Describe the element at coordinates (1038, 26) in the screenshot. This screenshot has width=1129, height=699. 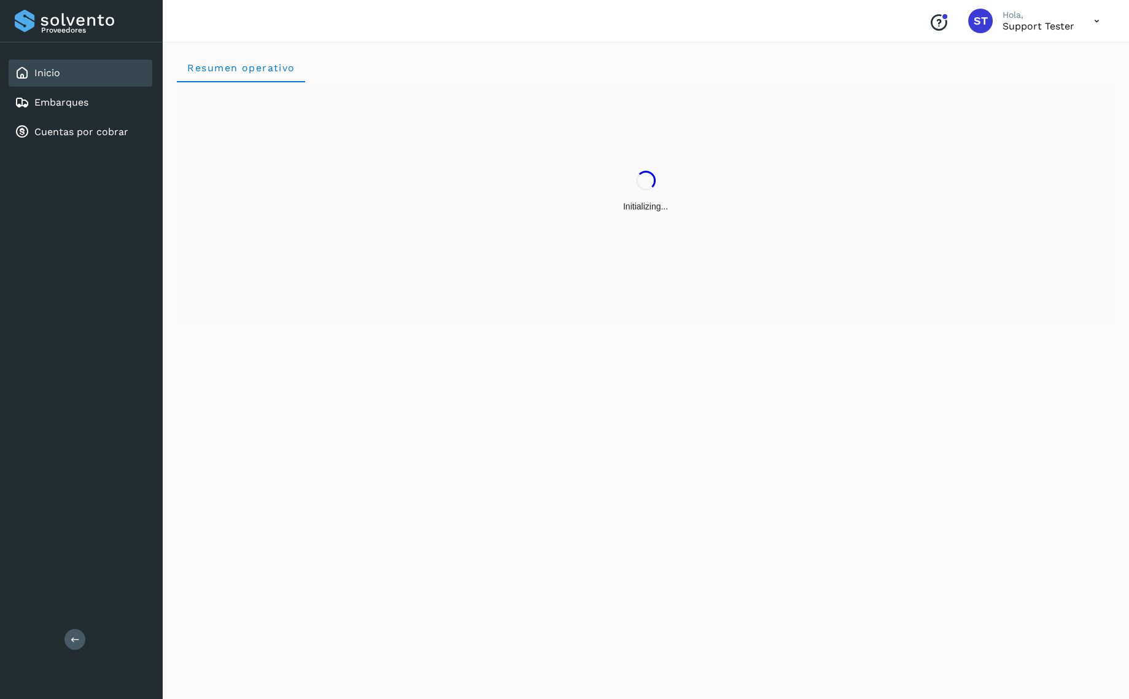
I see `p: Support Tester` at that location.